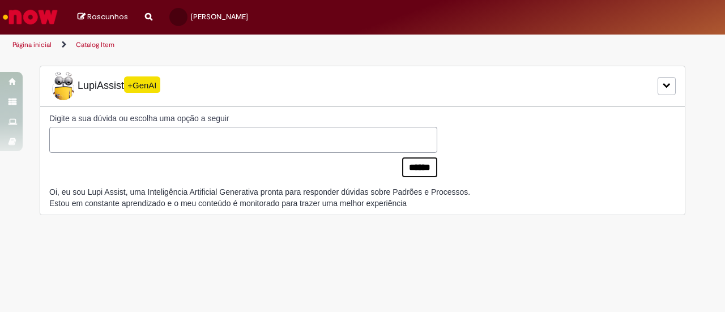 The image size is (725, 312). What do you see at coordinates (102, 17) in the screenshot?
I see `a: Rascunhos` at bounding box center [102, 17].